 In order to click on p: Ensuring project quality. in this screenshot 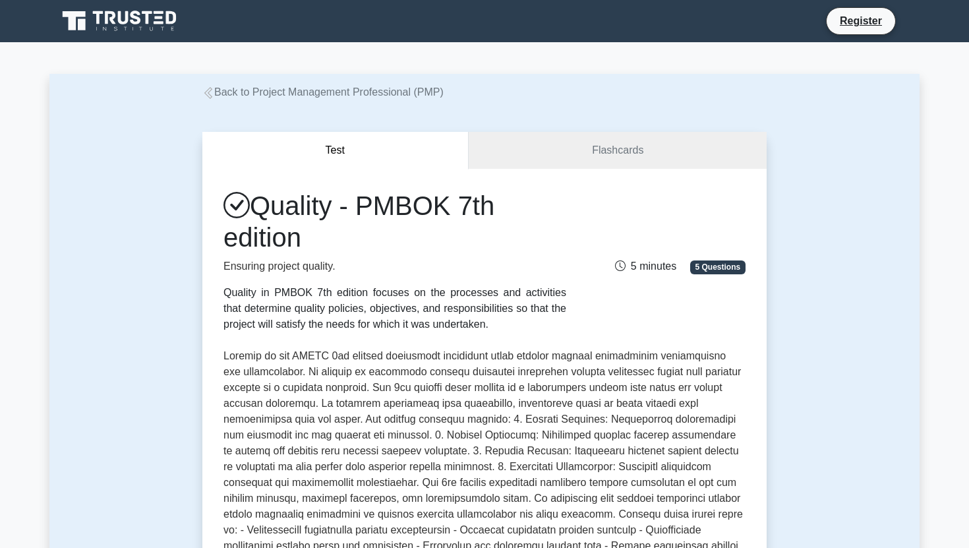, I will do `click(395, 266)`.